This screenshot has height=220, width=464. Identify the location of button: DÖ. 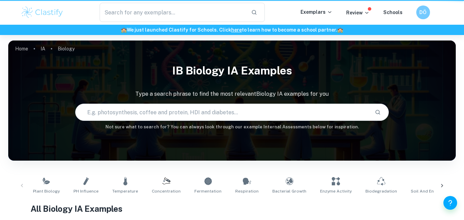
(423, 12).